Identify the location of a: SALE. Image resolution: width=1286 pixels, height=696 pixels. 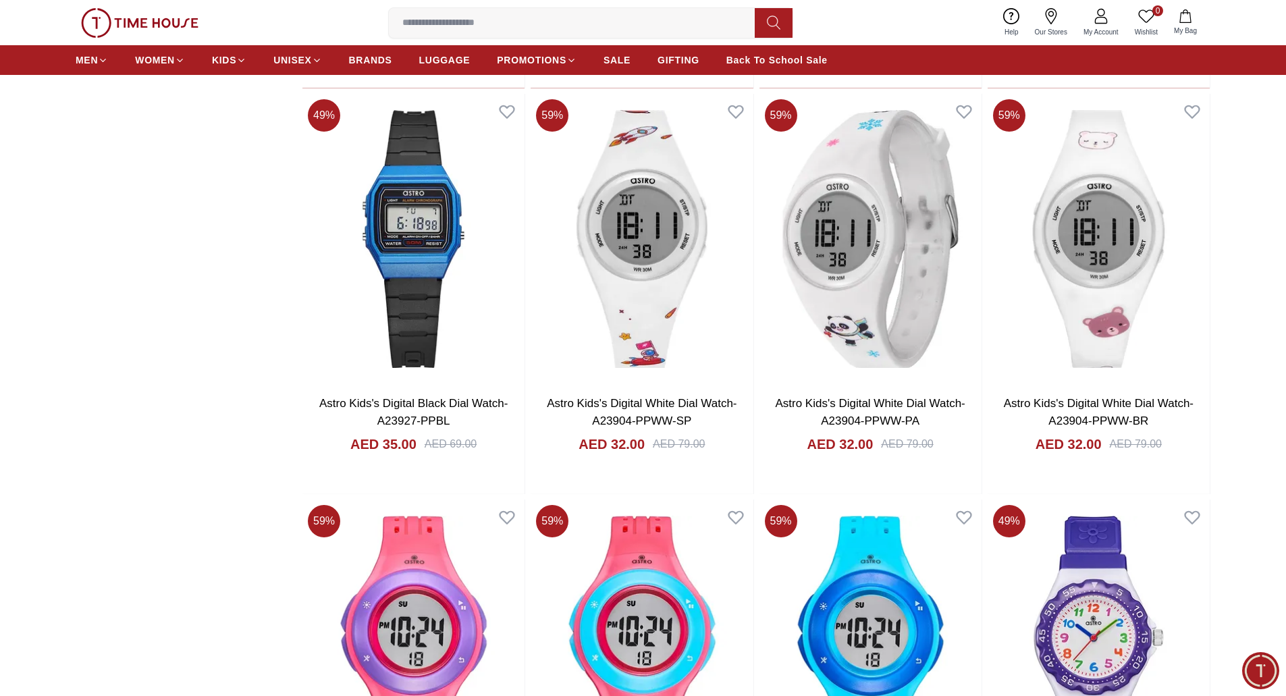
(617, 60).